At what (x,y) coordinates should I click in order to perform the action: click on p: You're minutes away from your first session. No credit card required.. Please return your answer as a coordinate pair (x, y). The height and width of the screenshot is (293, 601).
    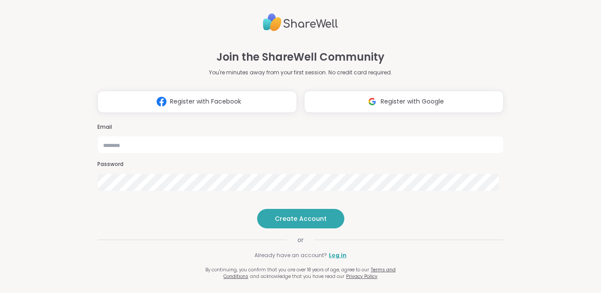
    Looking at the image, I should click on (300, 73).